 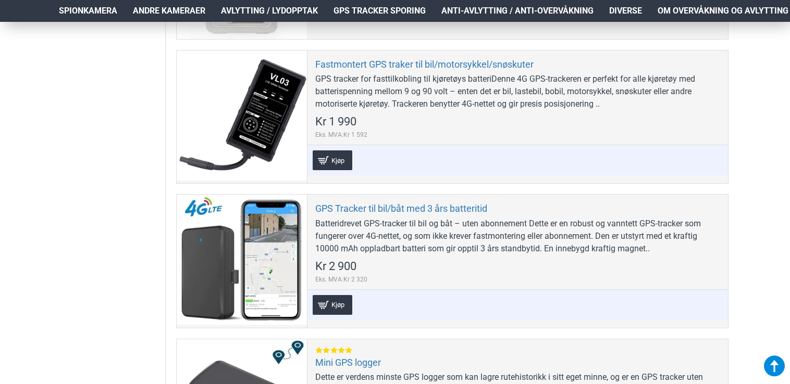 What do you see at coordinates (242, 260) in the screenshot?
I see `a: GPS Tracker til bil/båt med 3 års batteritid GPS Tracker til bil/båt med 3 års batteritid` at bounding box center [242, 260].